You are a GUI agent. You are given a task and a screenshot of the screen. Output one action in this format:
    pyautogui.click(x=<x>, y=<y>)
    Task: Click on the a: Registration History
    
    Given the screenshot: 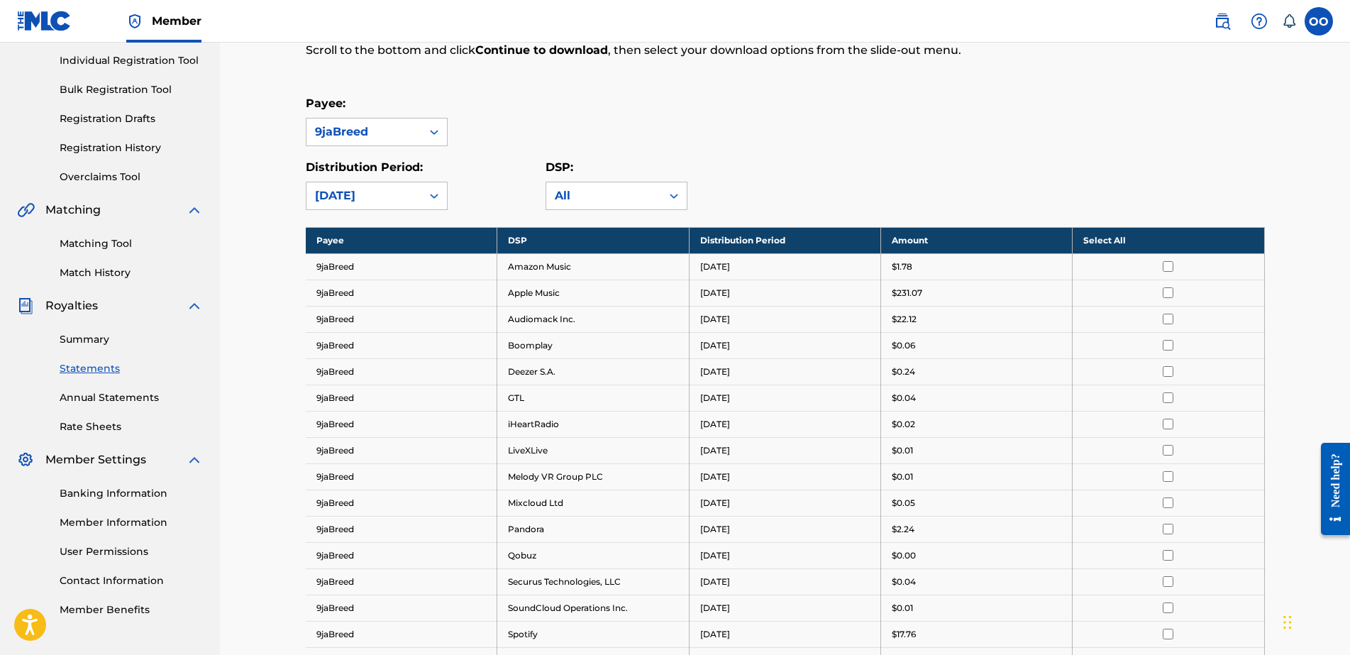 What is the action you would take?
    pyautogui.click(x=131, y=148)
    